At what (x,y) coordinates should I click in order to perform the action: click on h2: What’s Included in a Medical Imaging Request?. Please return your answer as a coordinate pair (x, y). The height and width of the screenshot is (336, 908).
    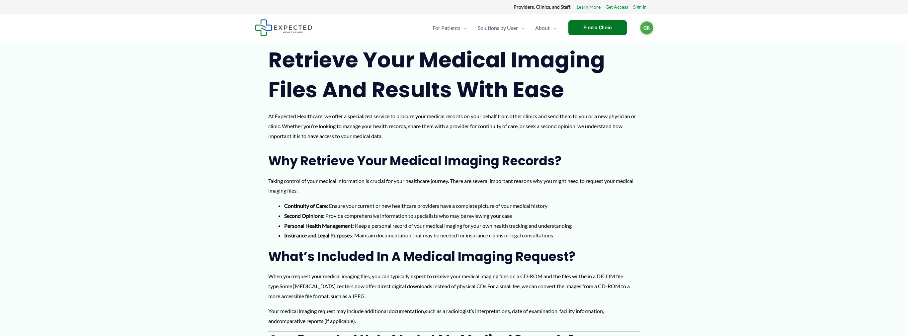
    Looking at the image, I should click on (454, 256).